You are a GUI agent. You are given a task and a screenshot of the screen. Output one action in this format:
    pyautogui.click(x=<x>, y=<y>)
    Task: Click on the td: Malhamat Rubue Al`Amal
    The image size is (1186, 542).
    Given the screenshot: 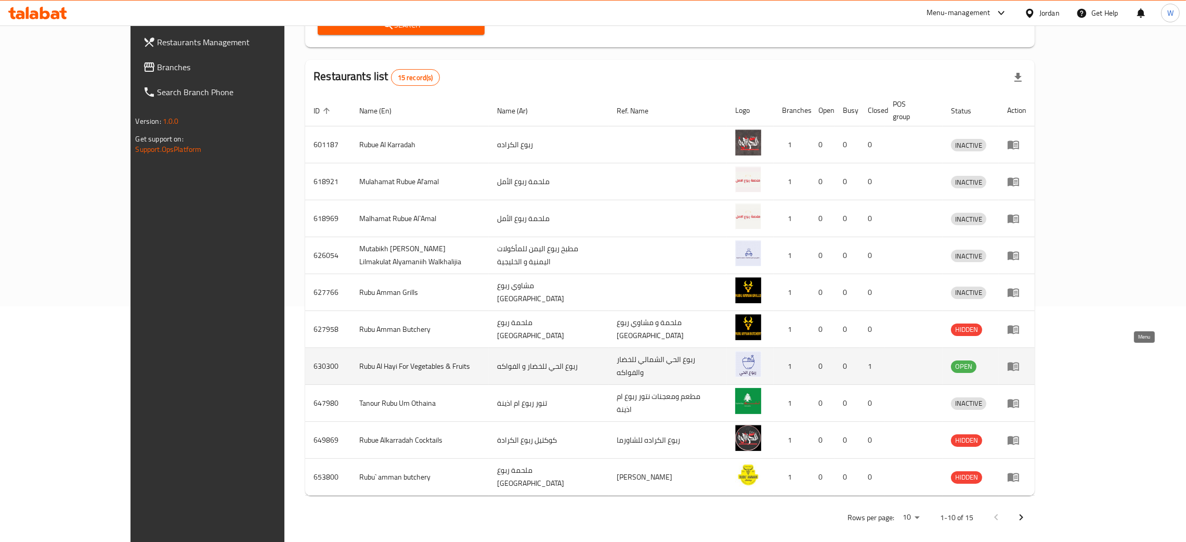 What is the action you would take?
    pyautogui.click(x=420, y=218)
    